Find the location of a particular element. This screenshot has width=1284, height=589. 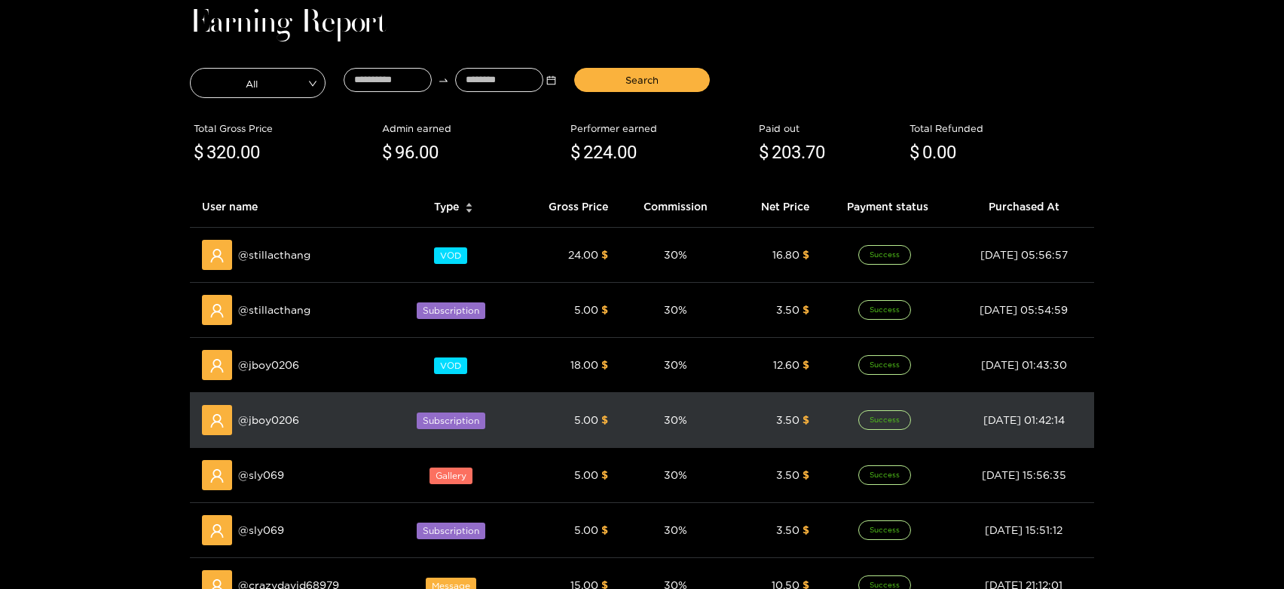

span: Gallery is located at coordinates (451, 476).